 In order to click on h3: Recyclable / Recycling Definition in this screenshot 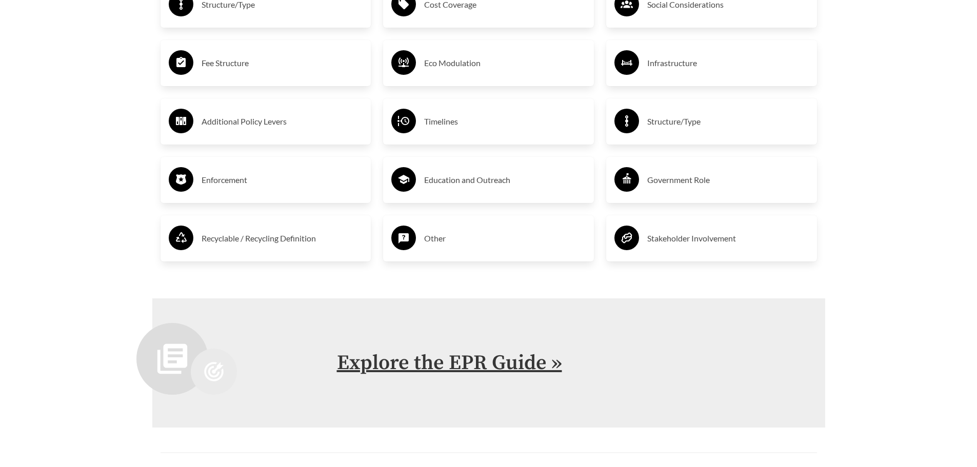, I will do `click(282, 239)`.